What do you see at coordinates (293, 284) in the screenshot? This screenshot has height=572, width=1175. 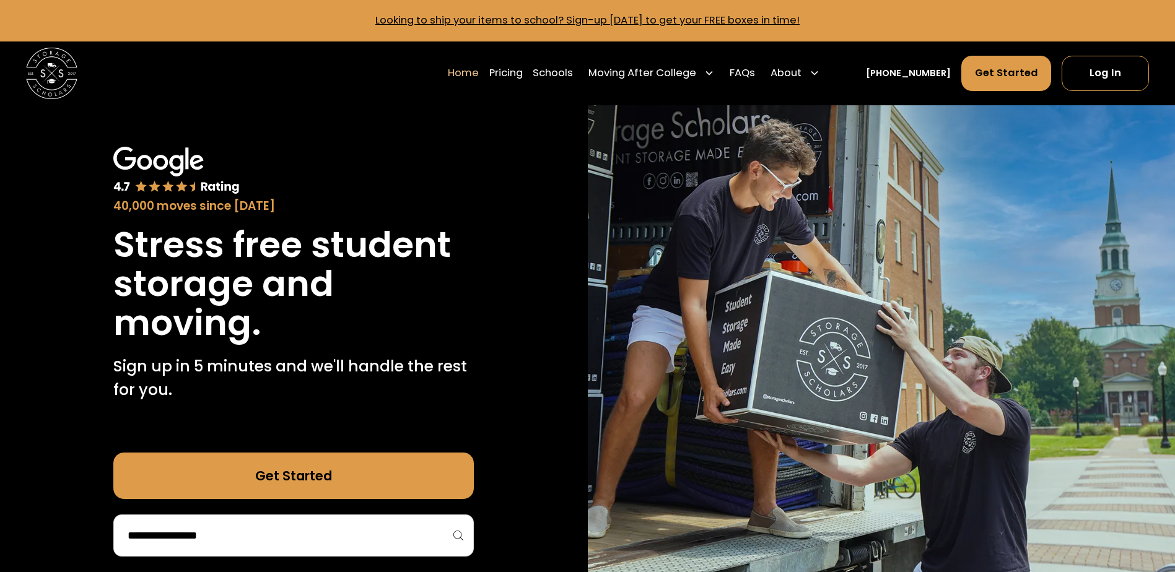 I see `h1: Stress free student storage and moving.` at bounding box center [293, 284].